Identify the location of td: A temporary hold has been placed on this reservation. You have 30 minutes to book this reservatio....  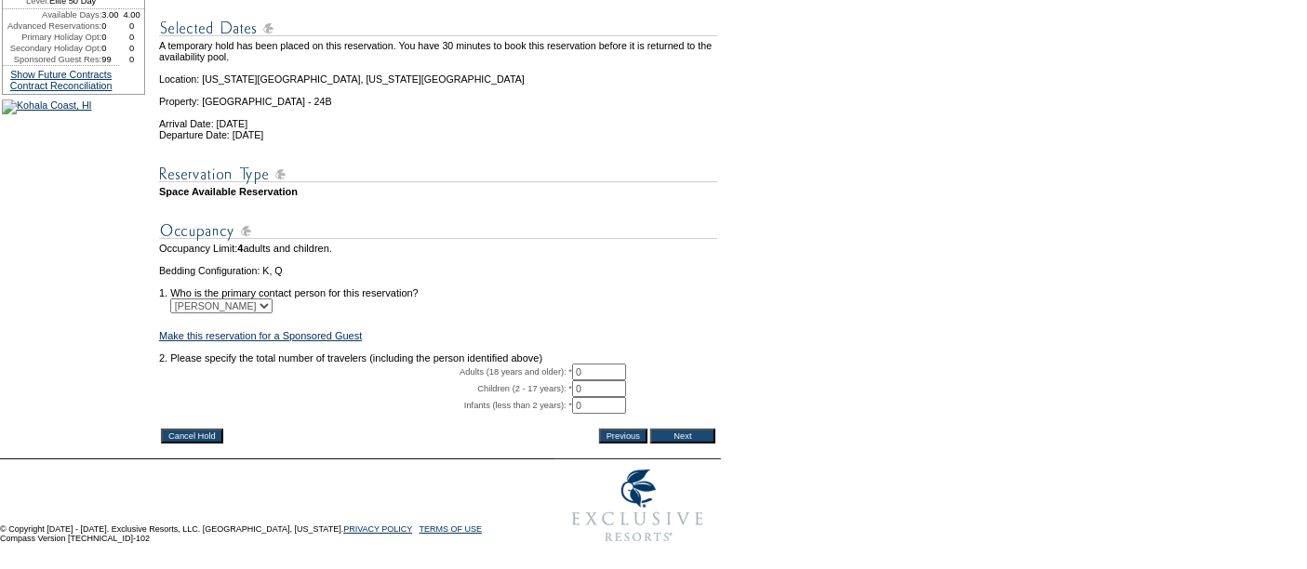
(438, 51).